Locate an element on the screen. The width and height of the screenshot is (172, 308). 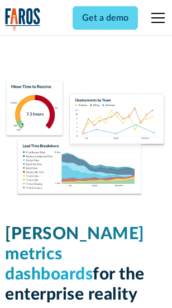
a: home is located at coordinates (23, 19).